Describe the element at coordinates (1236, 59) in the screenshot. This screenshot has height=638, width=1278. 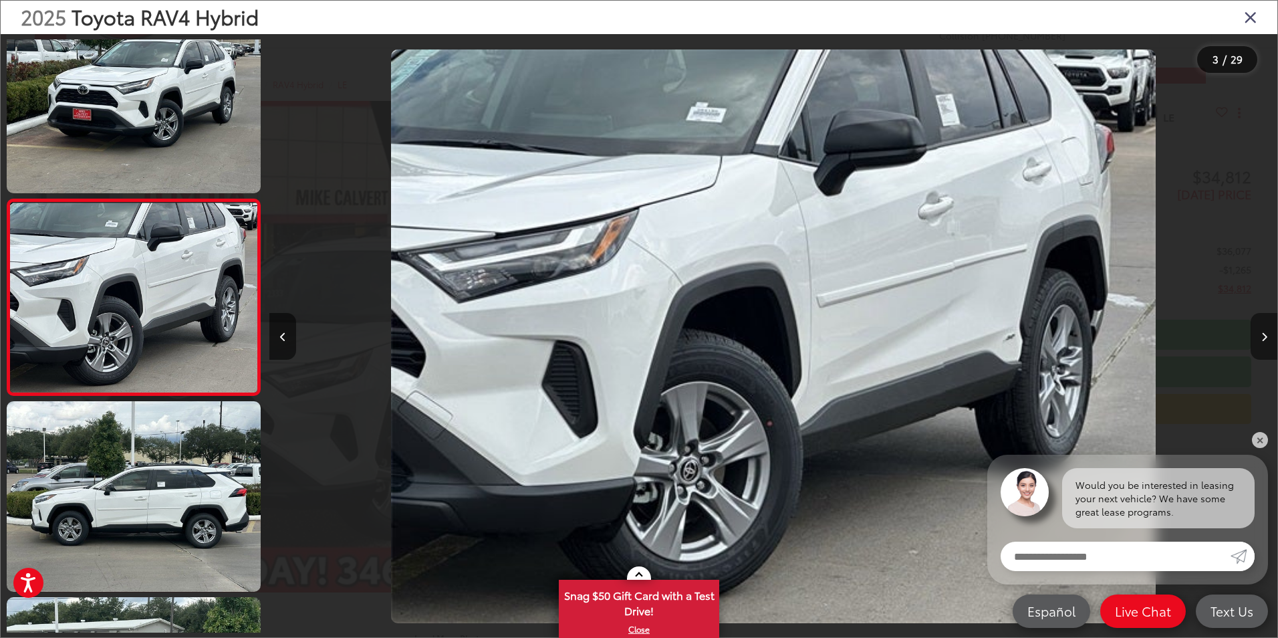
I see `span: 29` at that location.